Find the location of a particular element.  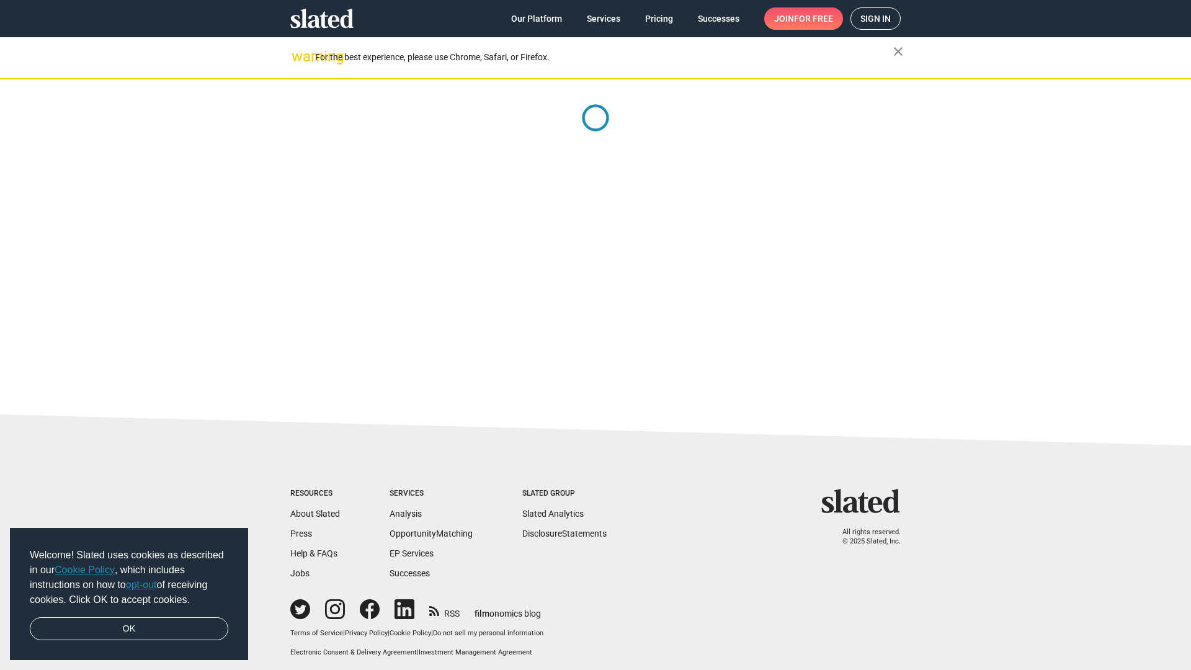

span: Sign in is located at coordinates (875, 19).